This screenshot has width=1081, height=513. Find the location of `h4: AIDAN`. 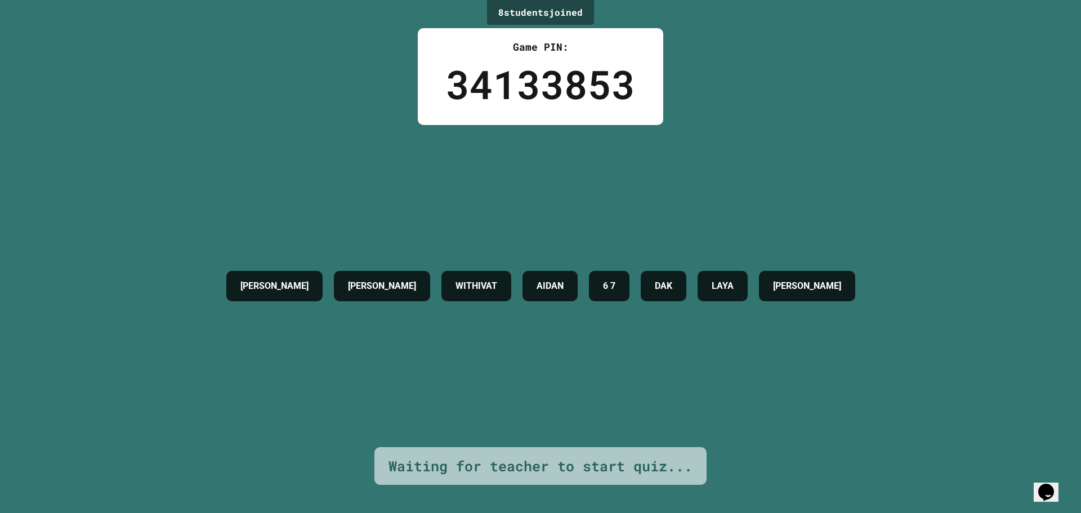

h4: AIDAN is located at coordinates (550, 286).